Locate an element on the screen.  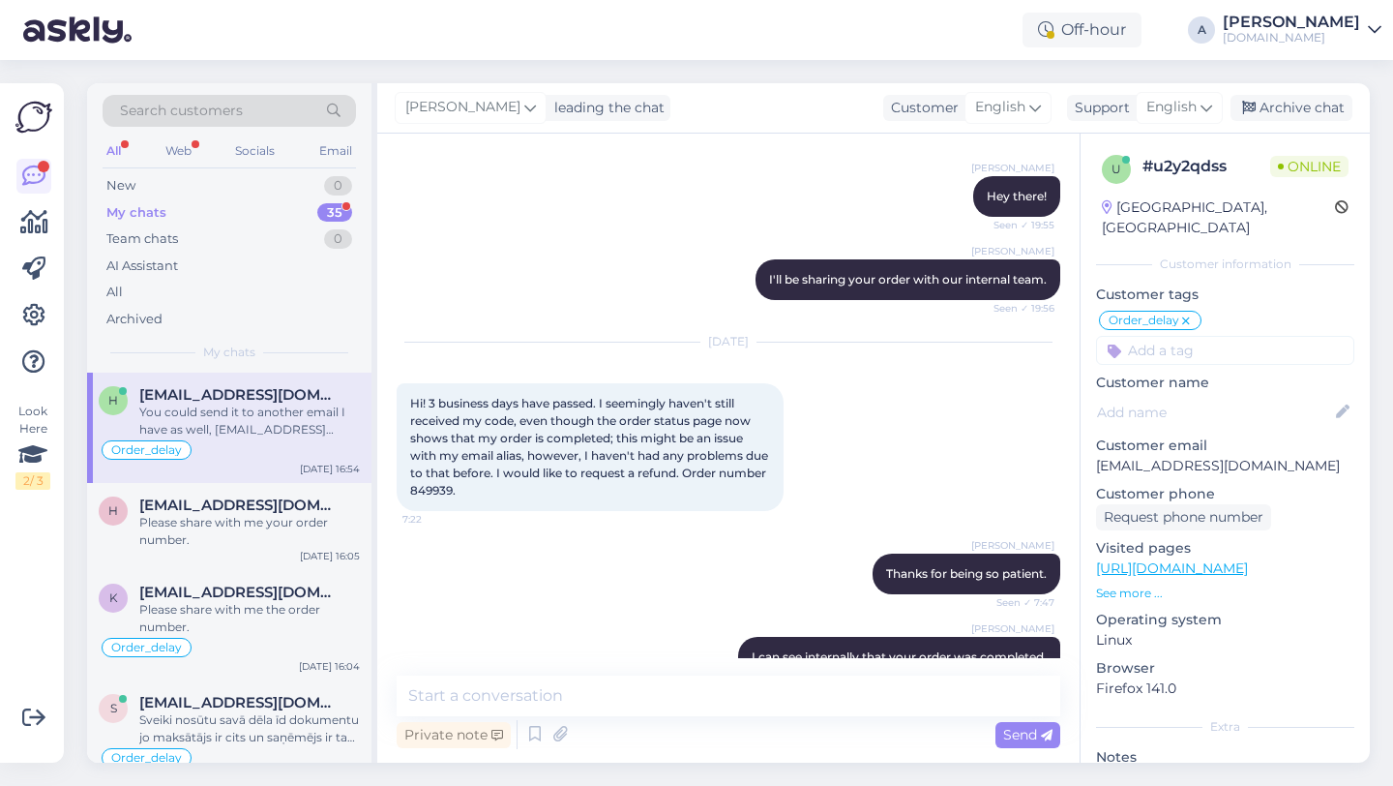
div: Team chats is located at coordinates (142, 239).